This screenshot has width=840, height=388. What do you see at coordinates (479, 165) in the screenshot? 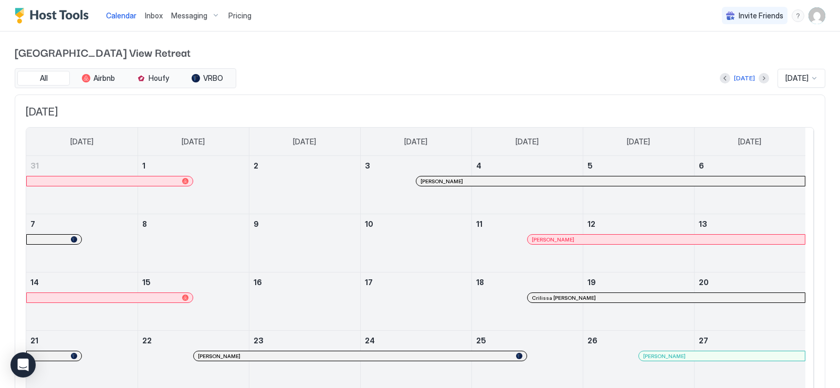
I see `span: 4` at bounding box center [479, 165].